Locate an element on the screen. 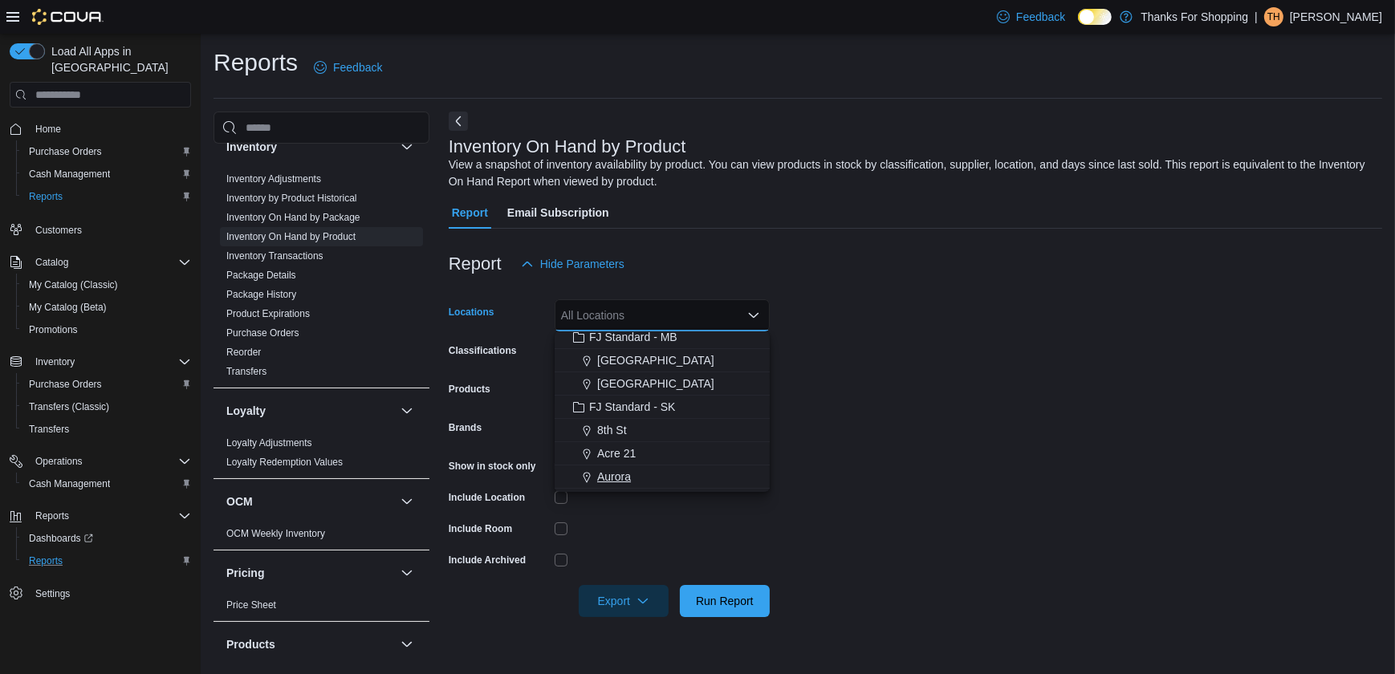  span: Inventory On Hand by Product is located at coordinates (291, 237).